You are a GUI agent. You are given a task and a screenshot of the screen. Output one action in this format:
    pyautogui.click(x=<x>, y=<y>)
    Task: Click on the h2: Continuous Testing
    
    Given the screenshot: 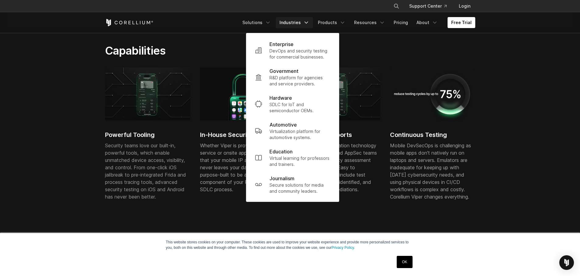 What is the action you would take?
    pyautogui.click(x=433, y=135)
    